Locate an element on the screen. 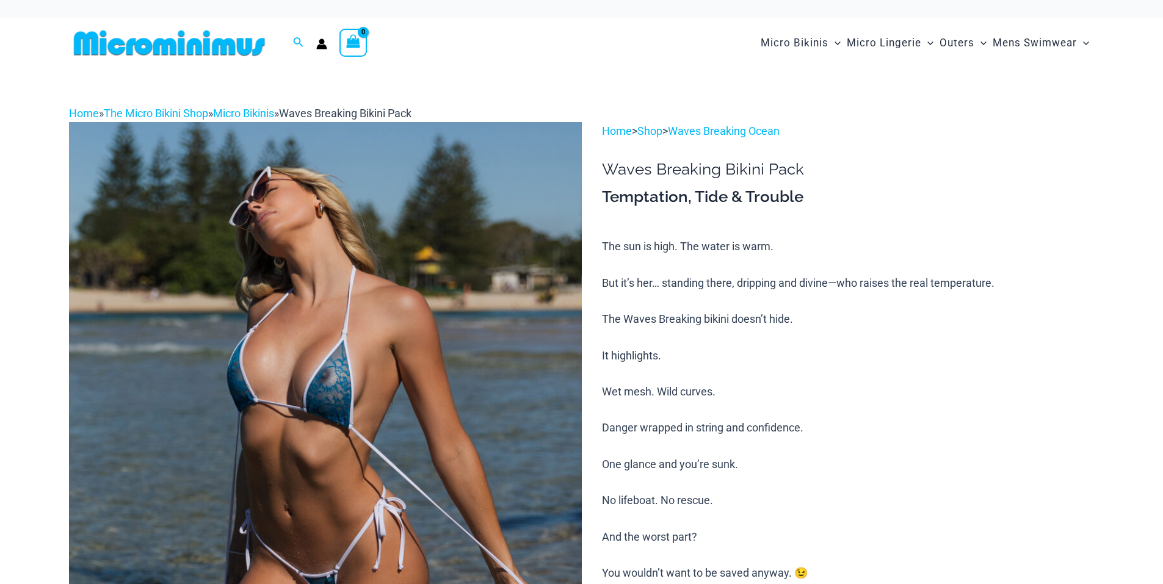  a: Mens SwimwearMenu ToggleMenu Toggle is located at coordinates (1041, 43).